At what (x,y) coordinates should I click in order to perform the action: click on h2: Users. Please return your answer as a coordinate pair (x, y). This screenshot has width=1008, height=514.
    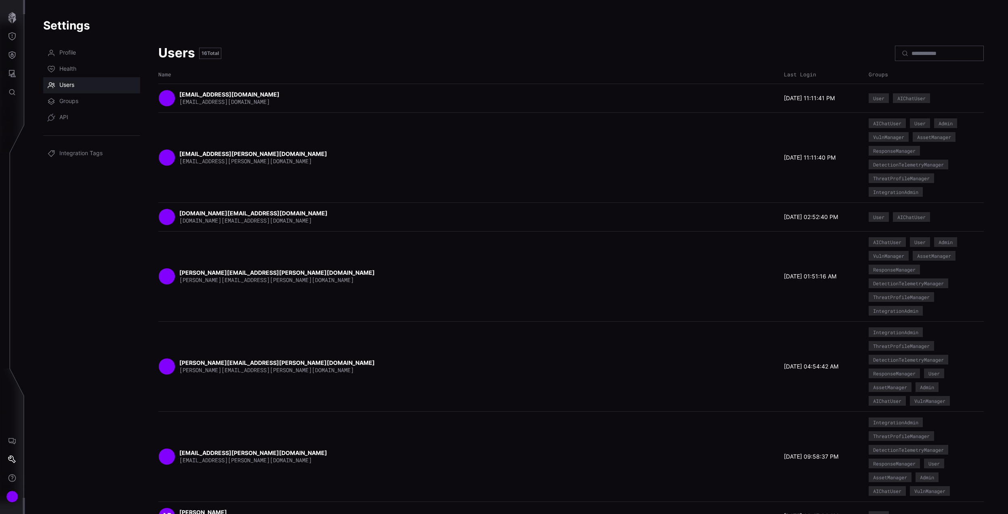
    Looking at the image, I should click on (177, 53).